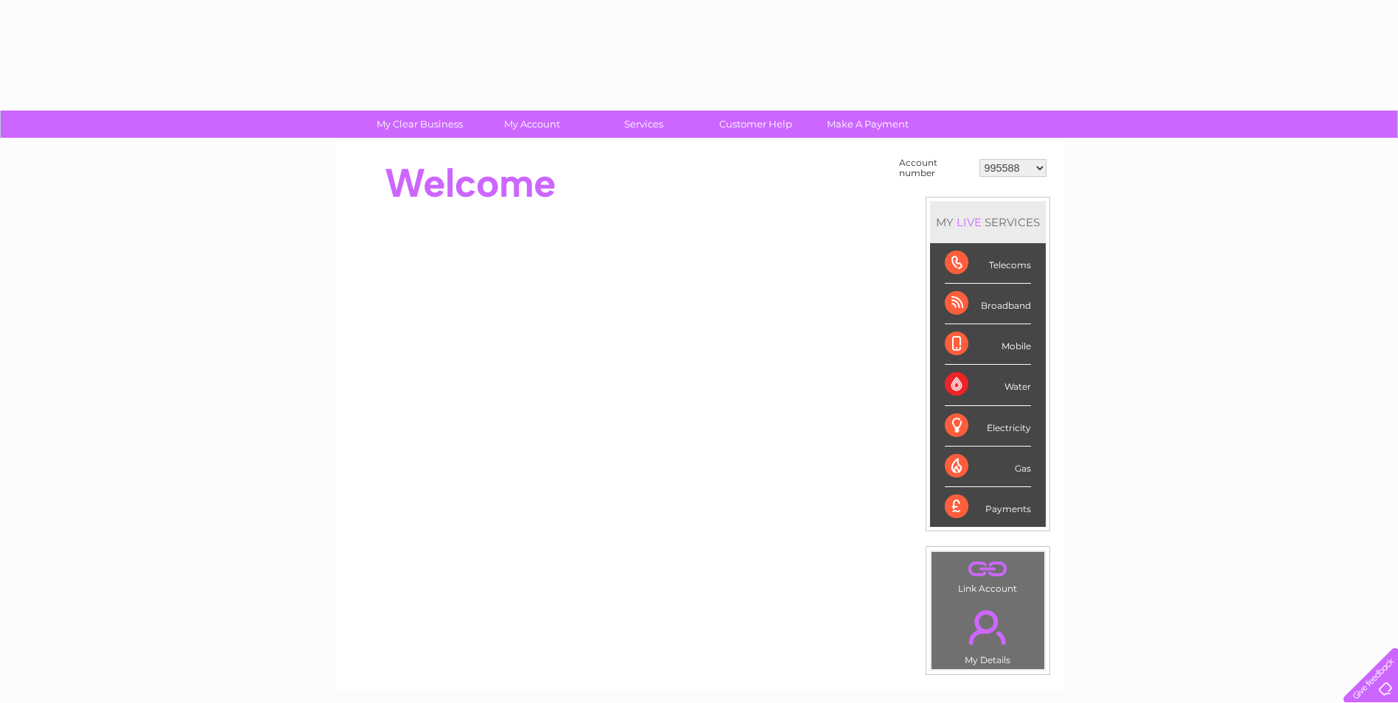 This screenshot has width=1398, height=703. I want to click on a: My Account, so click(531, 124).